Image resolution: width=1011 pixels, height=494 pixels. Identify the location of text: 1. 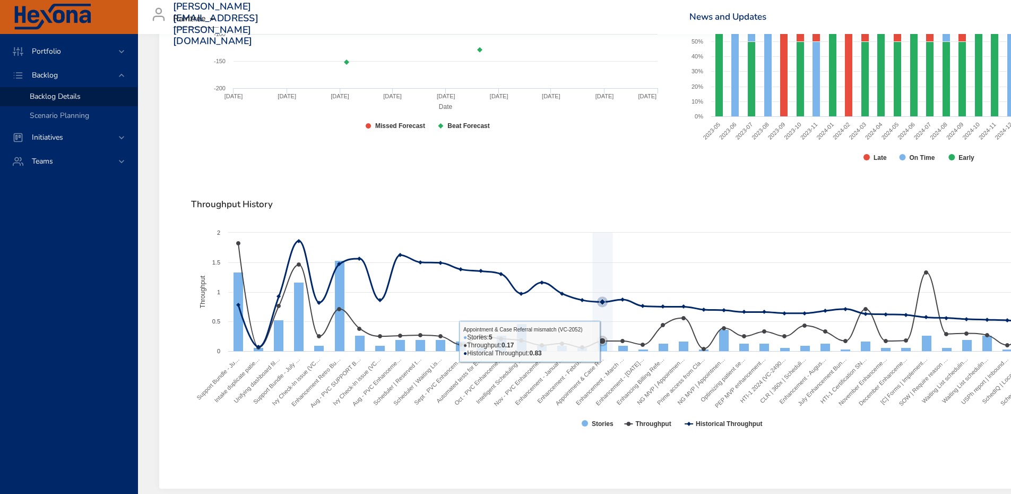
(219, 292).